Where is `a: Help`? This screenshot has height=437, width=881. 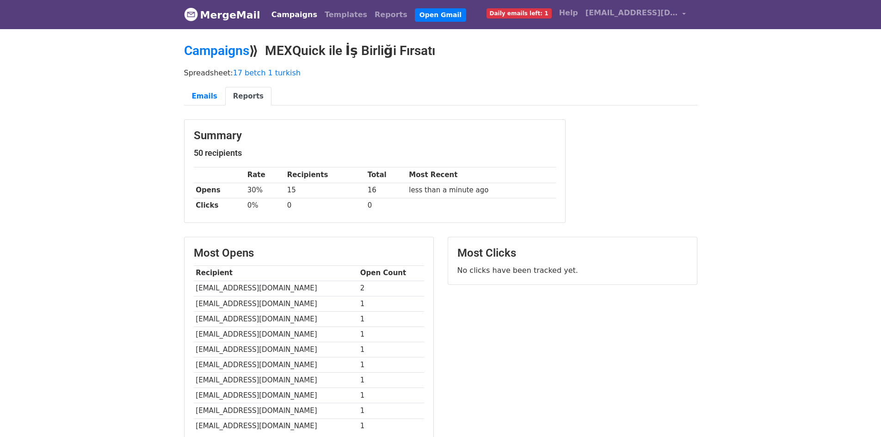
a: Help is located at coordinates (568, 13).